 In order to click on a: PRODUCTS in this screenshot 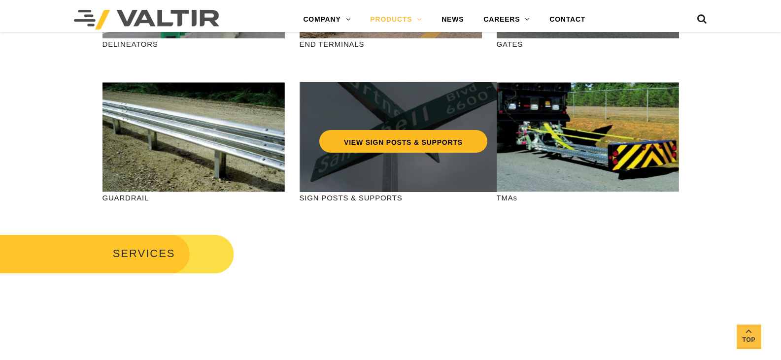, I will do `click(396, 20)`.